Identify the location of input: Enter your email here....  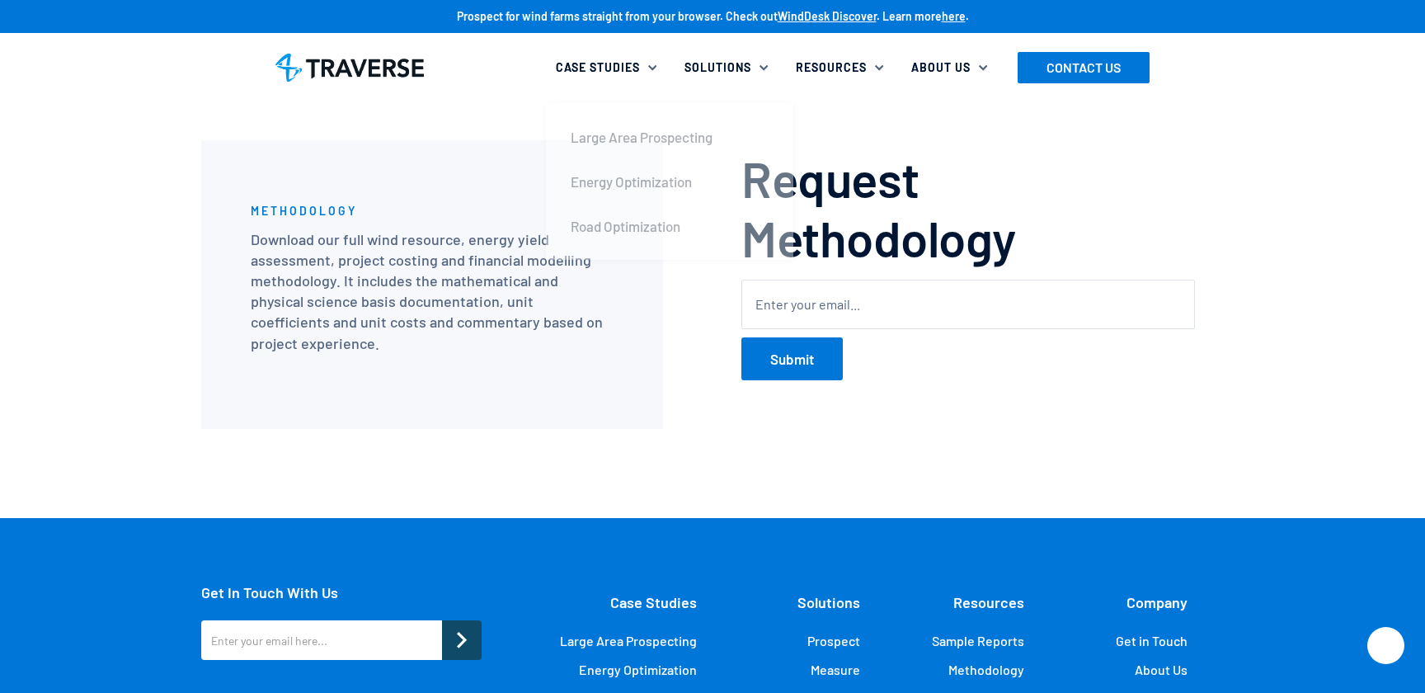
(322, 640).